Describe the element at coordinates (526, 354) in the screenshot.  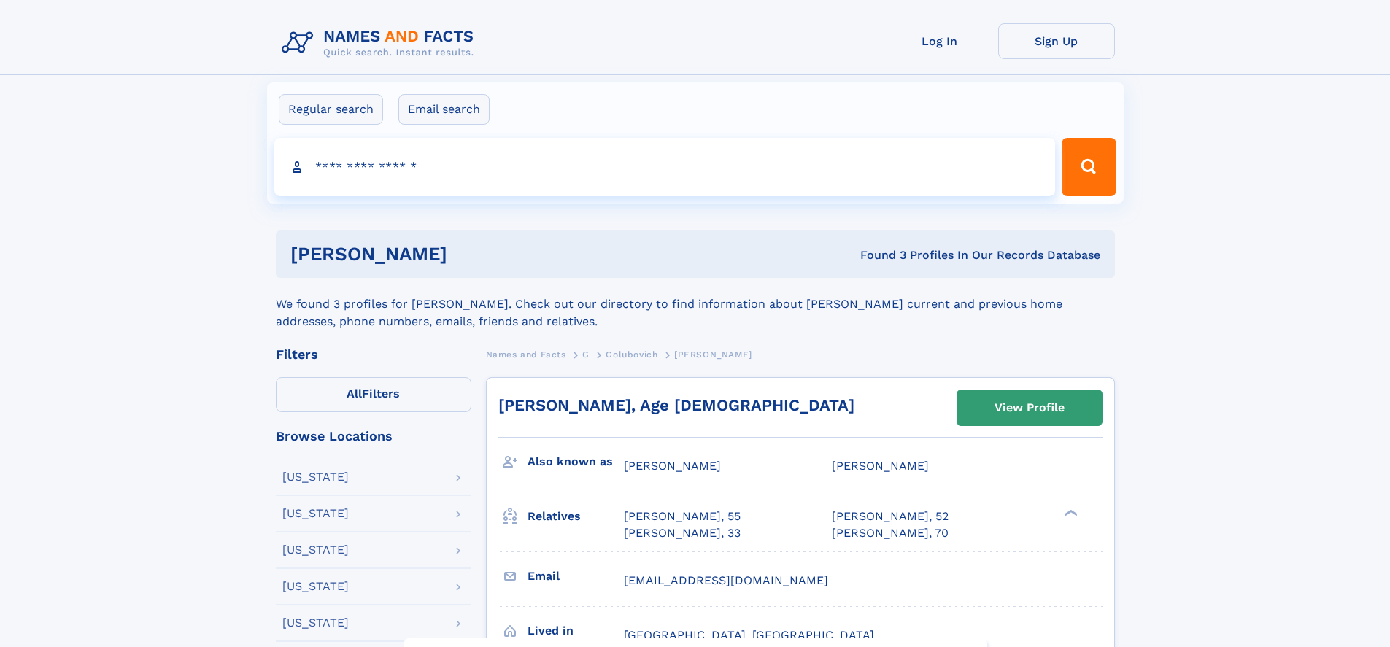
I see `a: Names and Facts` at that location.